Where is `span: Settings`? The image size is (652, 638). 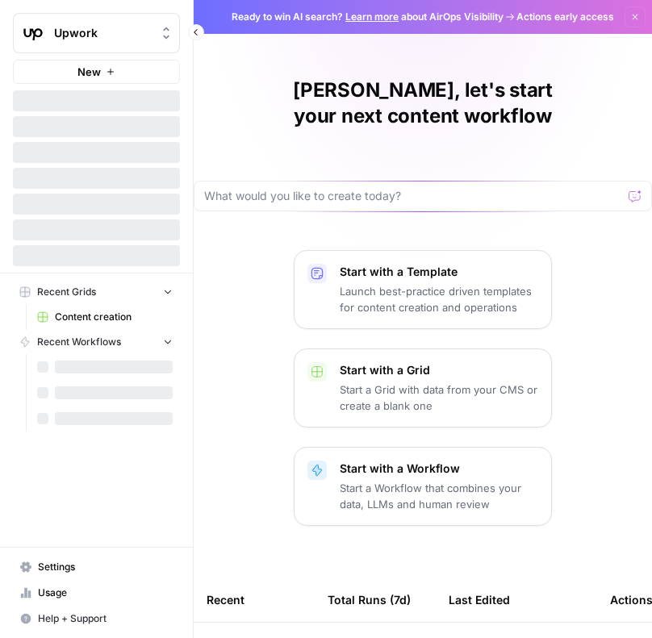
span: Settings is located at coordinates (105, 567).